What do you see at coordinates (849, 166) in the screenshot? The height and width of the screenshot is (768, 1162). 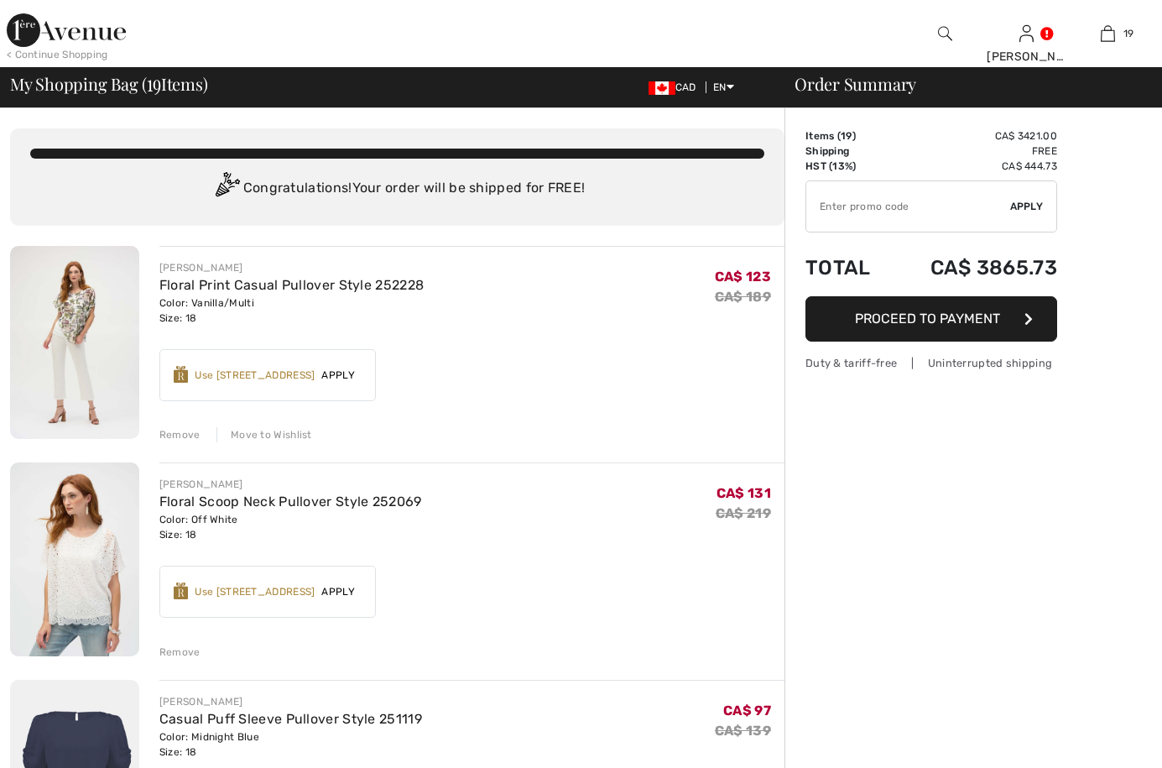 I see `td: HST (13%)` at bounding box center [849, 166].